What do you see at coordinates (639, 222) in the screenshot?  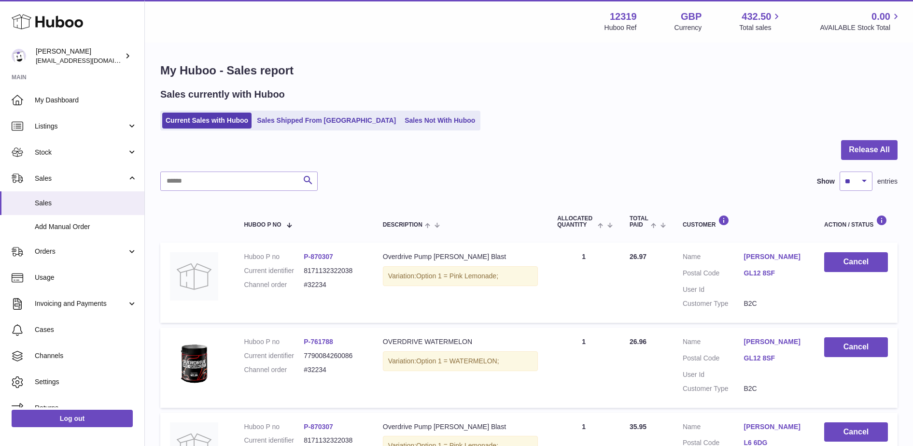 I see `span: Total paid` at bounding box center [639, 222].